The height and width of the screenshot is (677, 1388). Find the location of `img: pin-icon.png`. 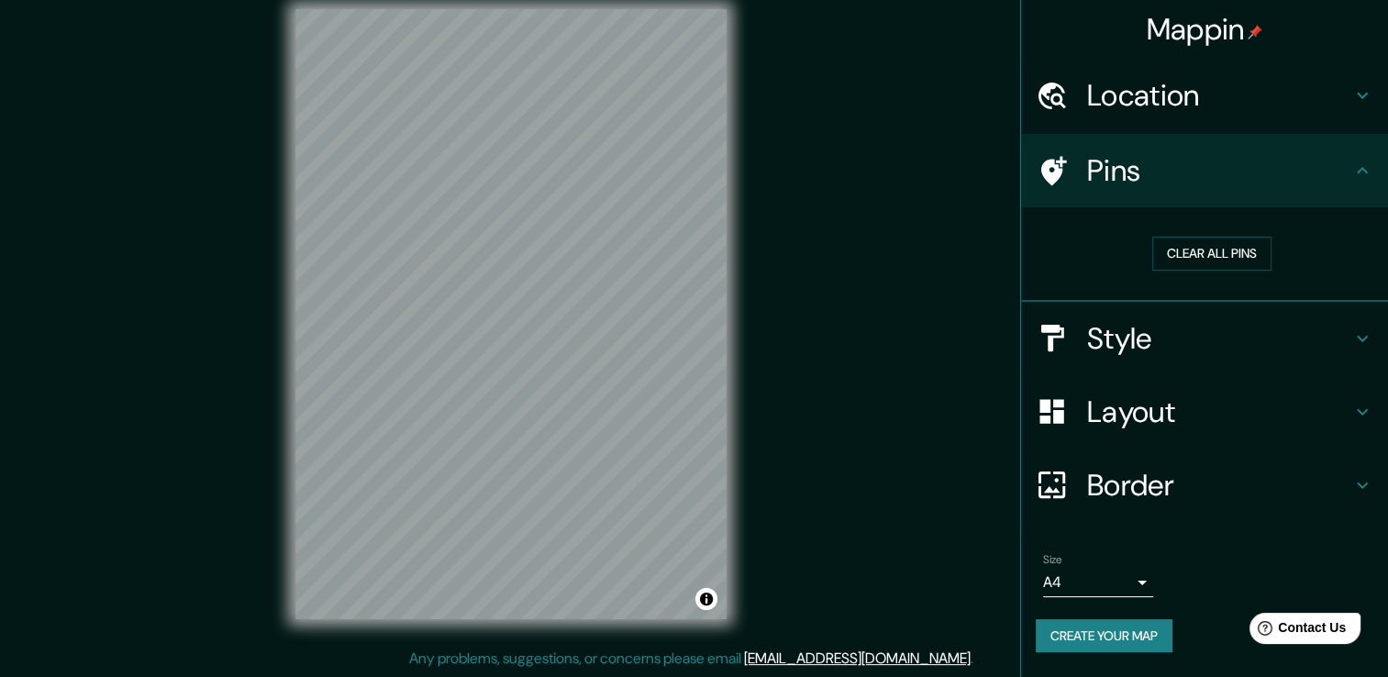

img: pin-icon.png is located at coordinates (1255, 32).